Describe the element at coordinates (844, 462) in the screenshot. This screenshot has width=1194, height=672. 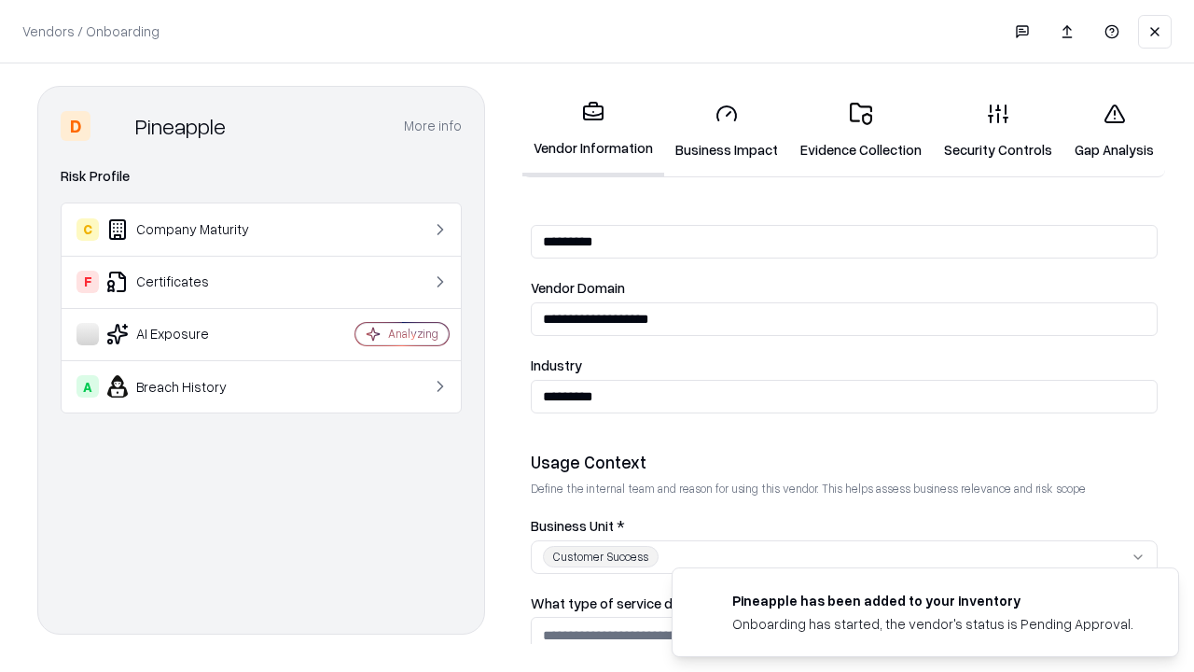
I see `div: Usage Context` at that location.